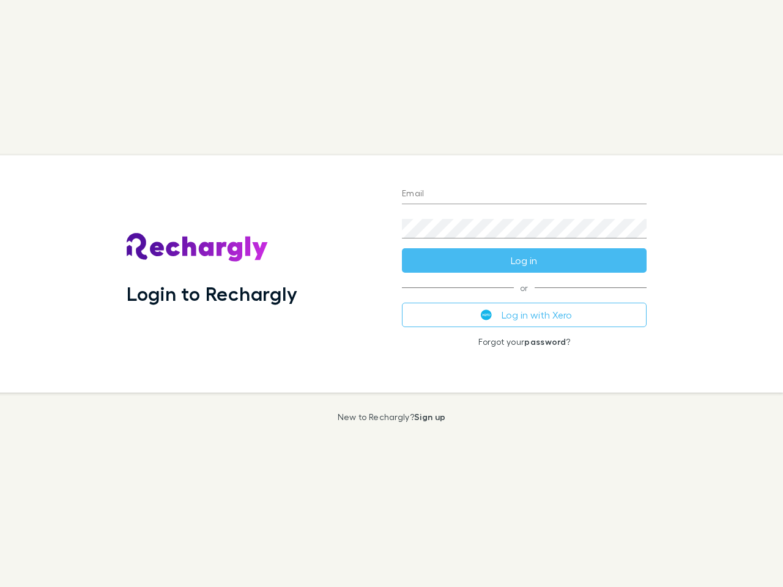 The height and width of the screenshot is (587, 783). What do you see at coordinates (198, 248) in the screenshot?
I see `img: Rechargly's Logo` at bounding box center [198, 248].